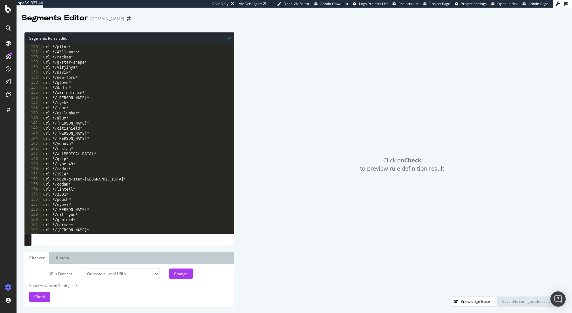 The height and width of the screenshot is (313, 572). I want to click on div: 143, so click(33, 134).